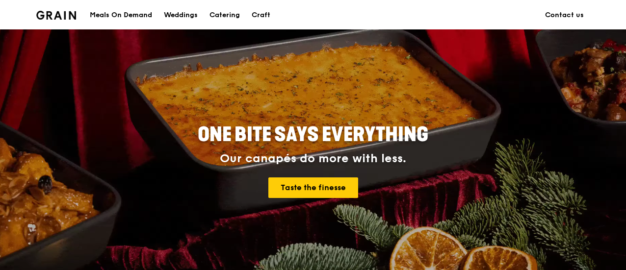 This screenshot has width=626, height=270. I want to click on span: ONE BITE SAYS EVERYTHING, so click(313, 135).